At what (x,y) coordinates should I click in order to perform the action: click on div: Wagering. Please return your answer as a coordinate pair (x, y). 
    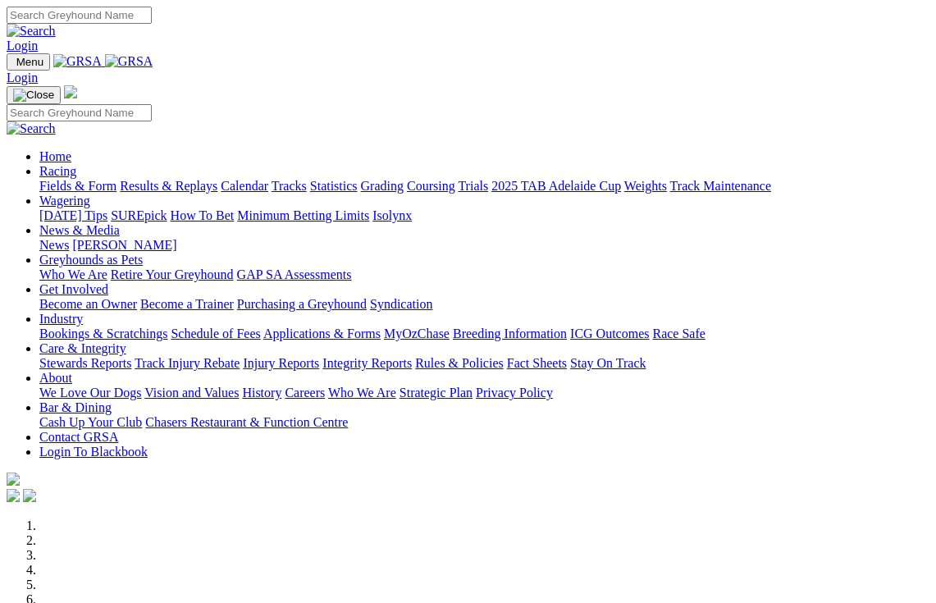
    Looking at the image, I should click on (484, 216).